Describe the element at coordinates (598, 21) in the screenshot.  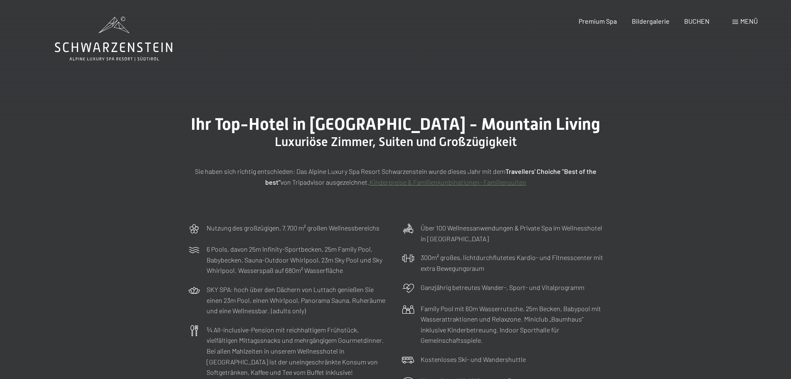
I see `a: Premium Spa` at that location.